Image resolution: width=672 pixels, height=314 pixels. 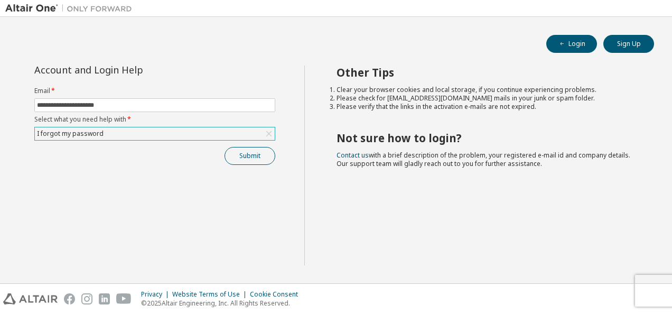 What do you see at coordinates (486, 72) in the screenshot?
I see `h2: Other Tips` at bounding box center [486, 72].